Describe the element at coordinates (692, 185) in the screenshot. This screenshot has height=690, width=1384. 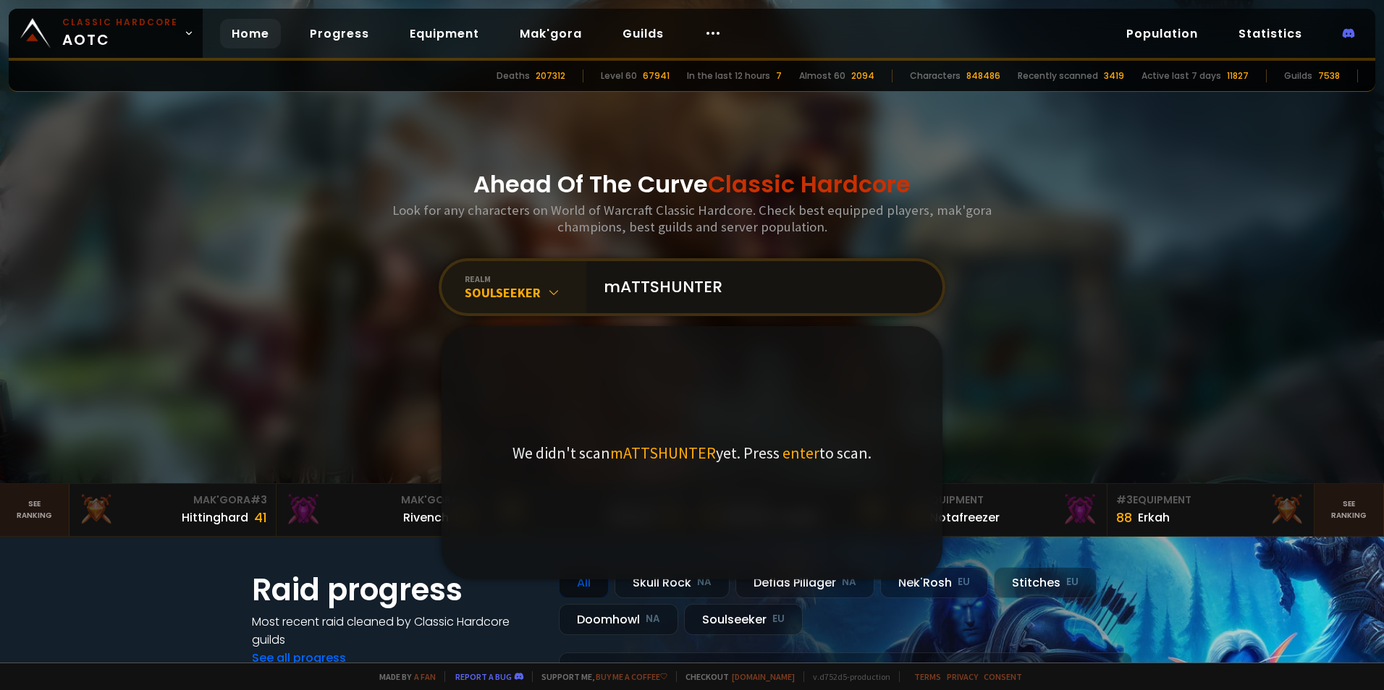
I see `h1: Ahead Of The Curve` at that location.